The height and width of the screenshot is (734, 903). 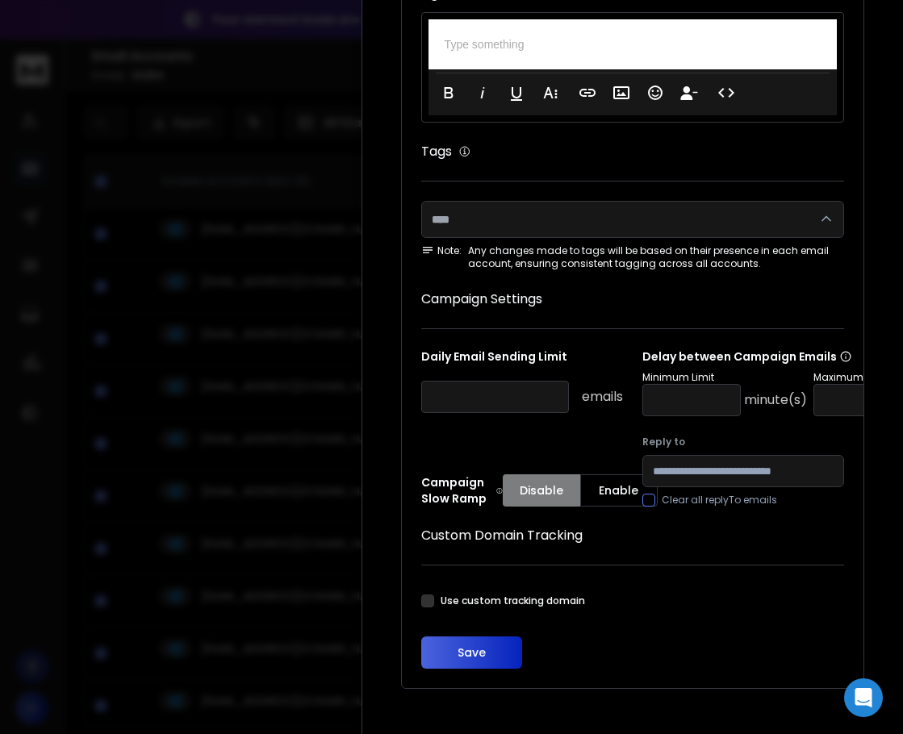 What do you see at coordinates (655, 93) in the screenshot?
I see `button: Emoticons` at bounding box center [655, 93].